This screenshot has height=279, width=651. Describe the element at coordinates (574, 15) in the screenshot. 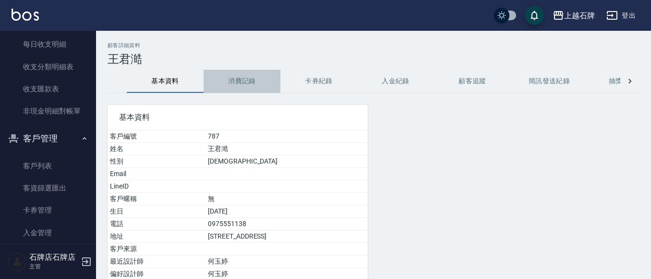

I see `button: 上越石牌` at that location.